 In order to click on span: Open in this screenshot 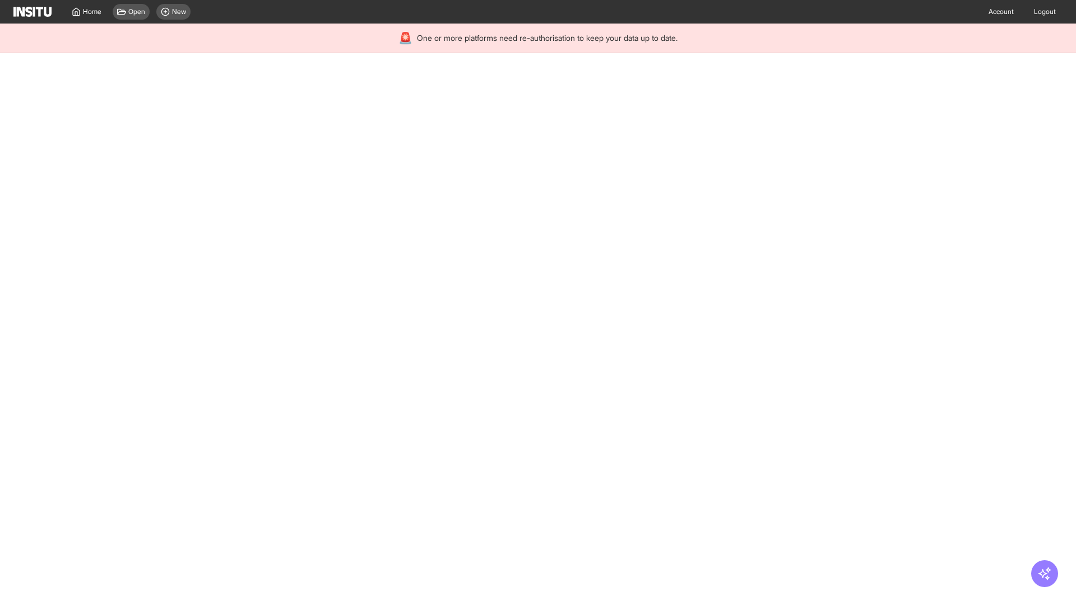, I will do `click(137, 12)`.